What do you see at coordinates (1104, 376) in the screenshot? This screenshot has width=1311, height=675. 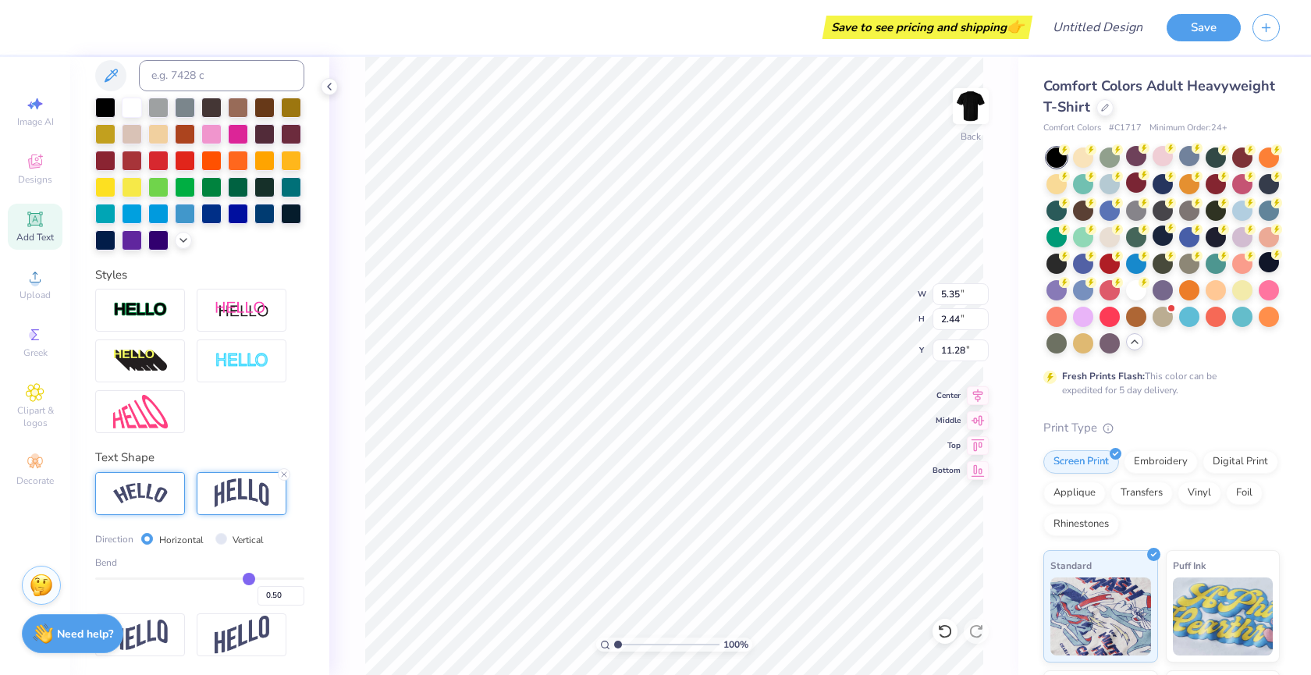 I see `strong: Fresh Prints Flash:` at bounding box center [1104, 376].